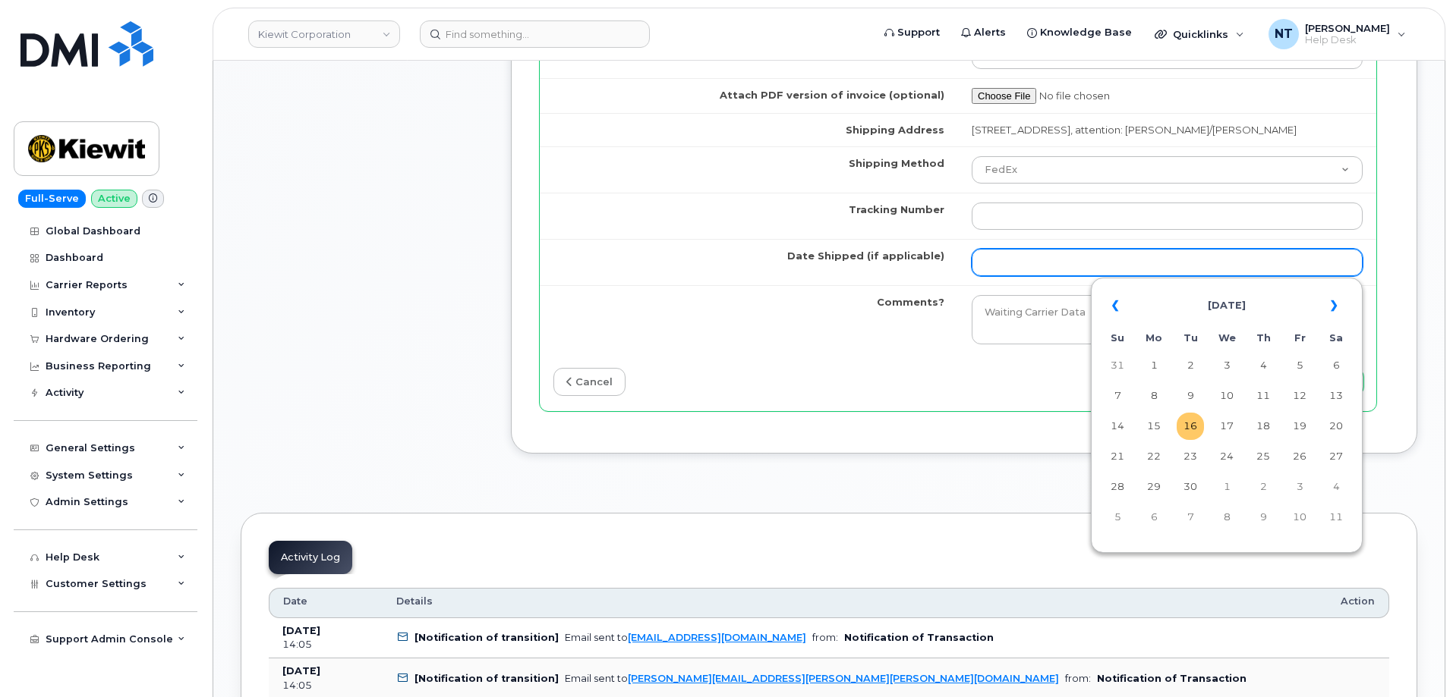 The width and height of the screenshot is (1453, 697). What do you see at coordinates (1299, 396) in the screenshot?
I see `td: 12` at bounding box center [1299, 396].